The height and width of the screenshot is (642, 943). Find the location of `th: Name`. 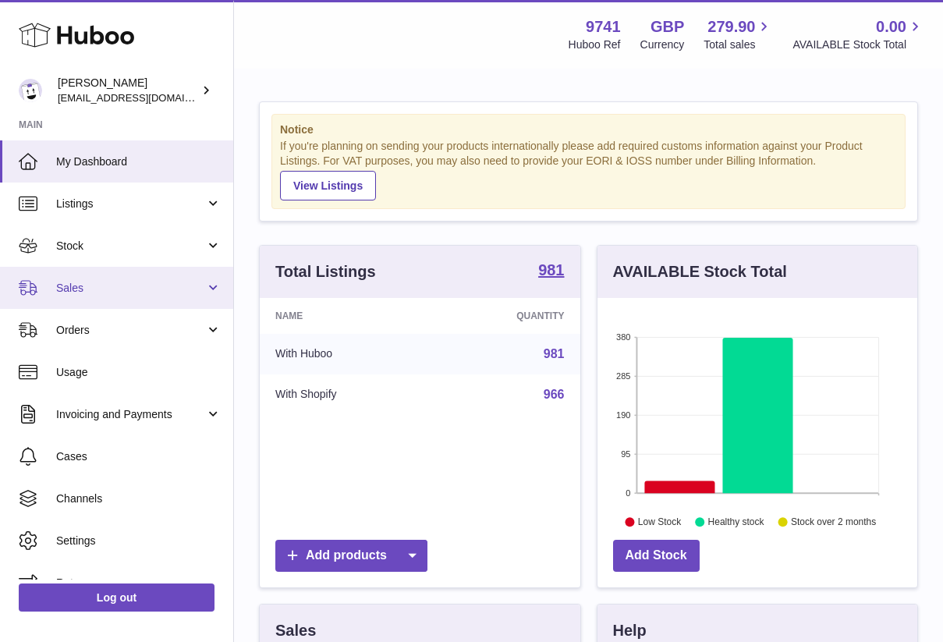

th: Name is located at coordinates (346, 316).